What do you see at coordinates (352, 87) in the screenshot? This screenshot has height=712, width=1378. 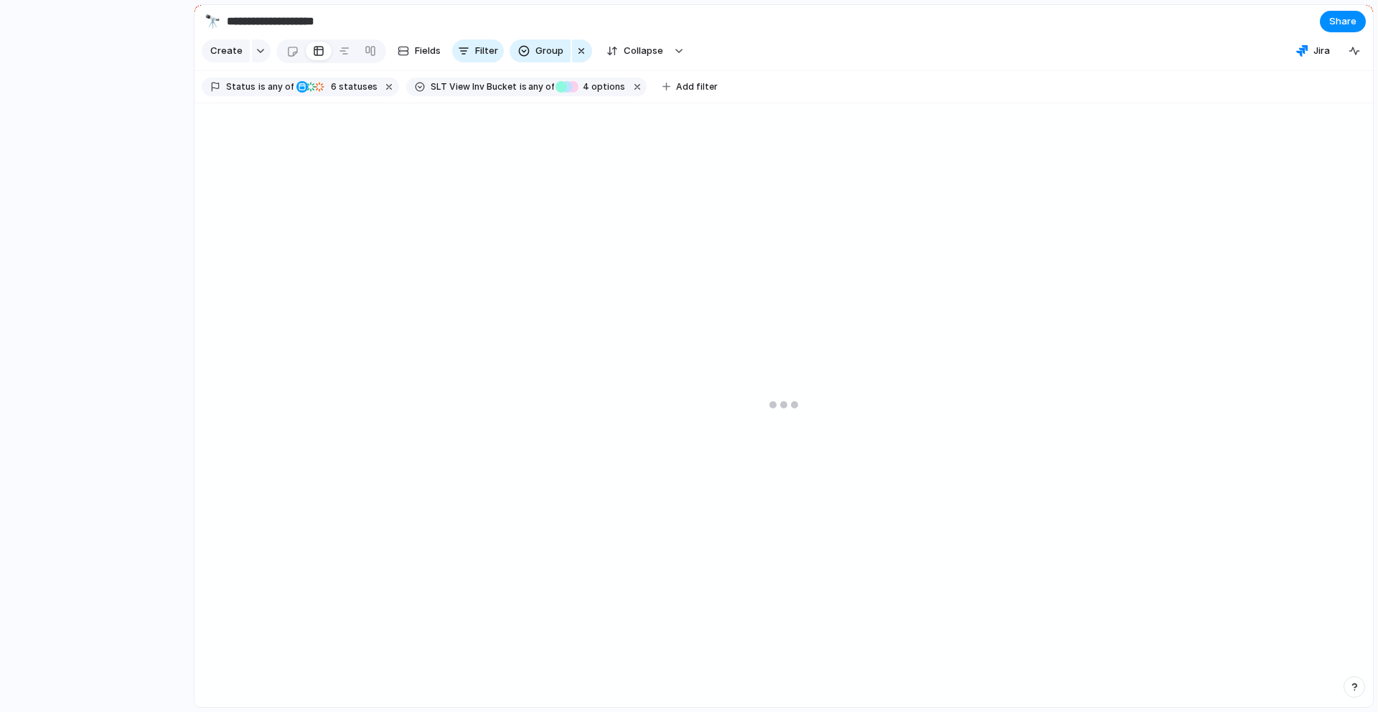 I see `span: statuses` at bounding box center [352, 87].